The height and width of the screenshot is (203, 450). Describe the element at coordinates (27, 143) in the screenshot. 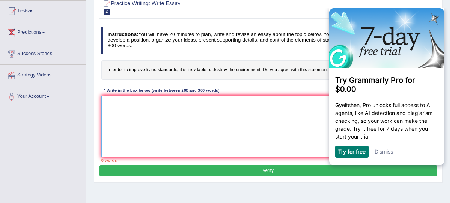

I see `a: Try for free` at that location.